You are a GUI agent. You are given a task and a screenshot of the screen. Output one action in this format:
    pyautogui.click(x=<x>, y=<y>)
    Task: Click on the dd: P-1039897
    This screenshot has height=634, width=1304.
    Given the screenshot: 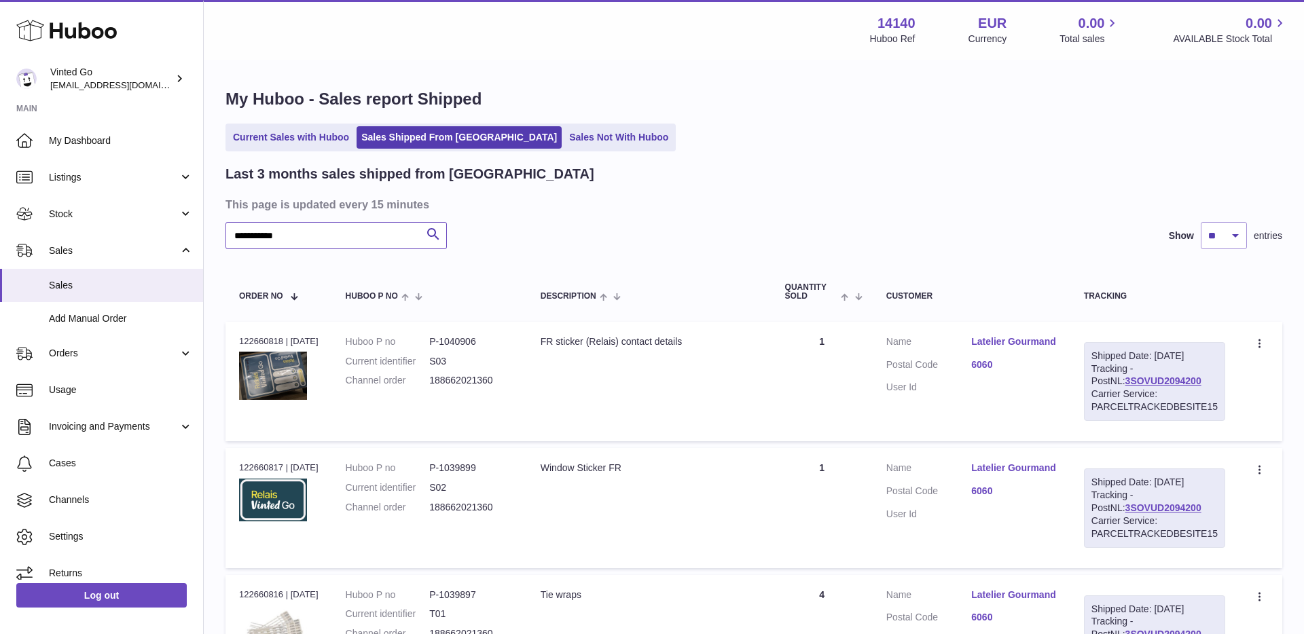 What is the action you would take?
    pyautogui.click(x=471, y=595)
    